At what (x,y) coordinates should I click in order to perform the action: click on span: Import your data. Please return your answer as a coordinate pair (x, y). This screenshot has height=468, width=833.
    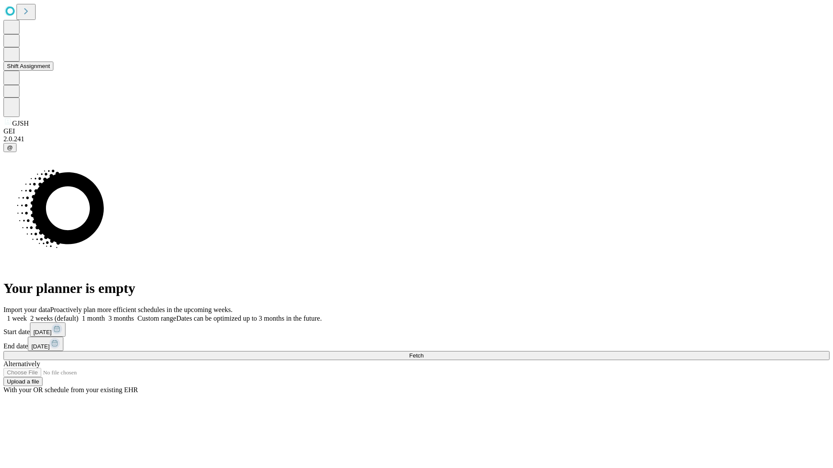
    Looking at the image, I should click on (27, 310).